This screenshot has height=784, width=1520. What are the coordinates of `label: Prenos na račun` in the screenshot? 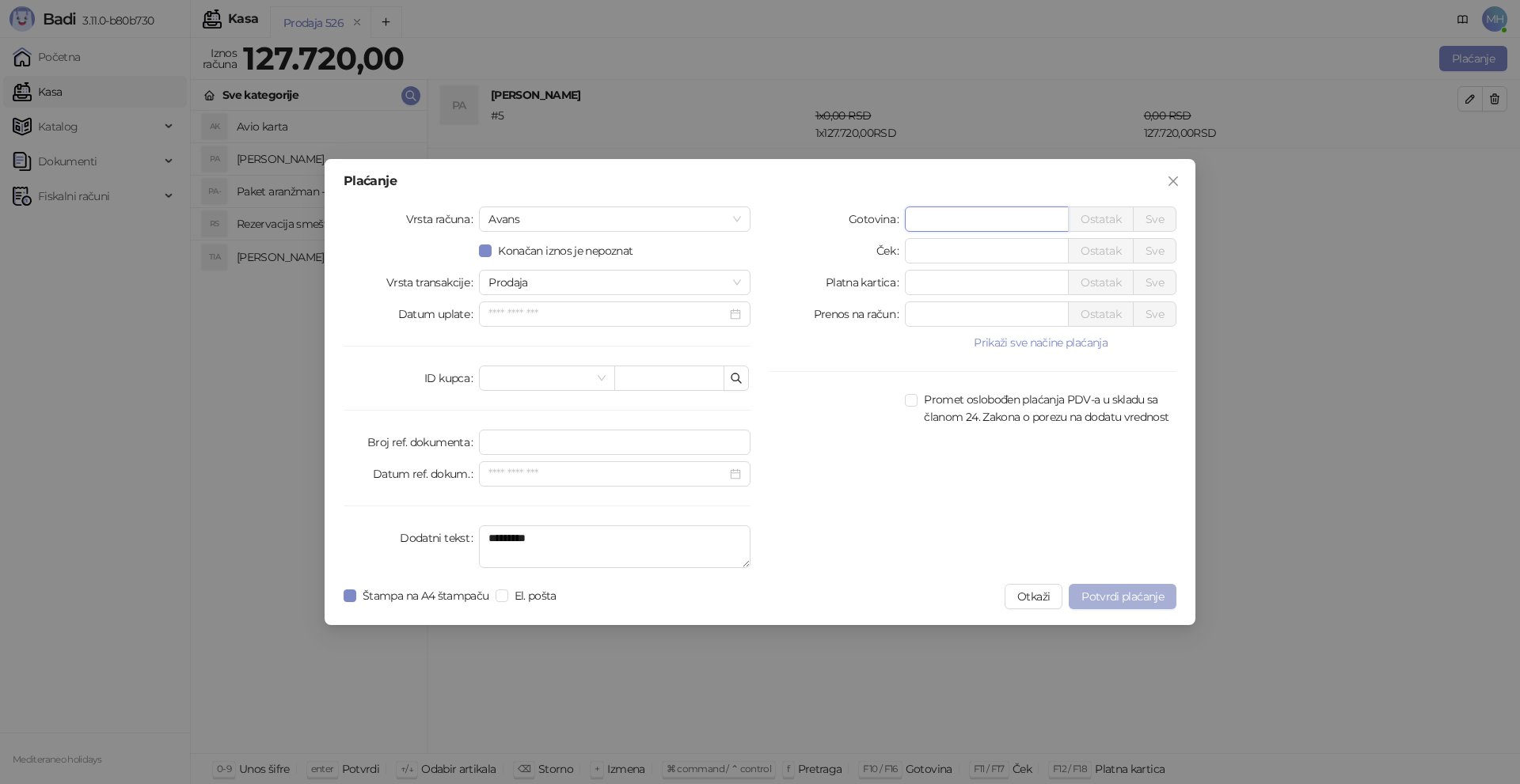 It's located at (860, 314).